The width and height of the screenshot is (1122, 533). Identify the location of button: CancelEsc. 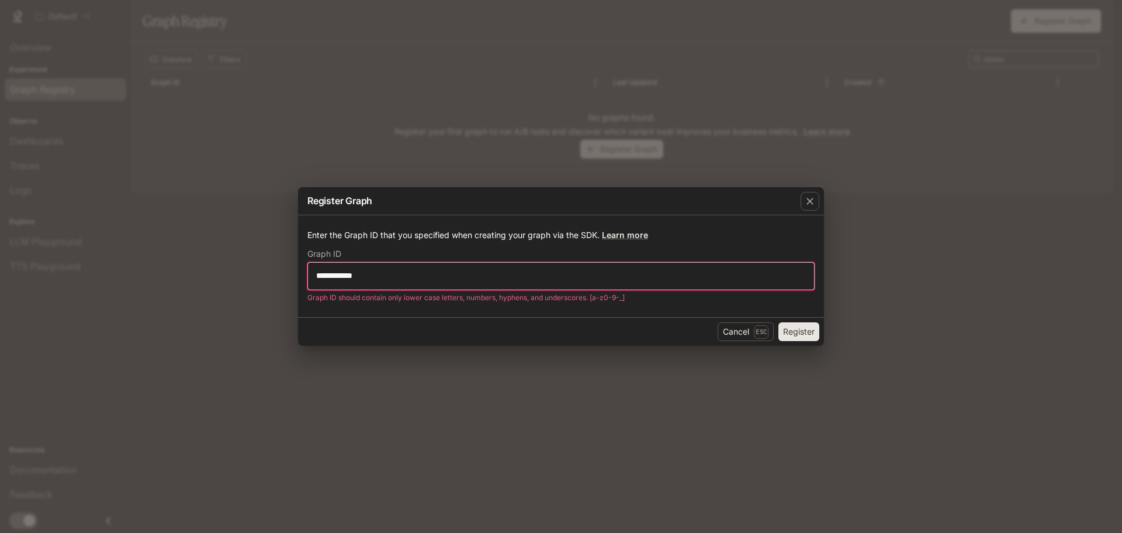
(746, 331).